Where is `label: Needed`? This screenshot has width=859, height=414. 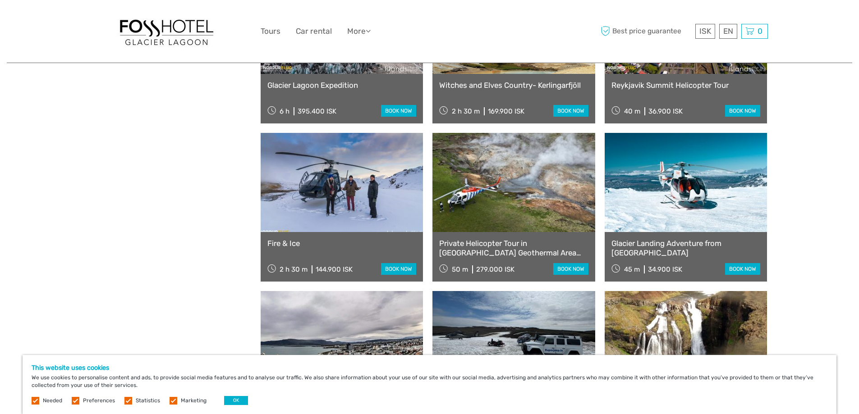
label: Needed is located at coordinates (52, 401).